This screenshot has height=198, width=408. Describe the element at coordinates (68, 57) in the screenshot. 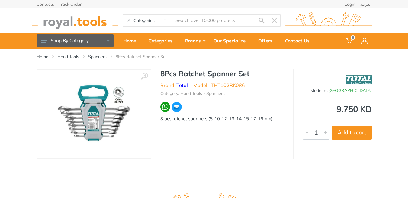

I see `a: Hand Tools` at that location.